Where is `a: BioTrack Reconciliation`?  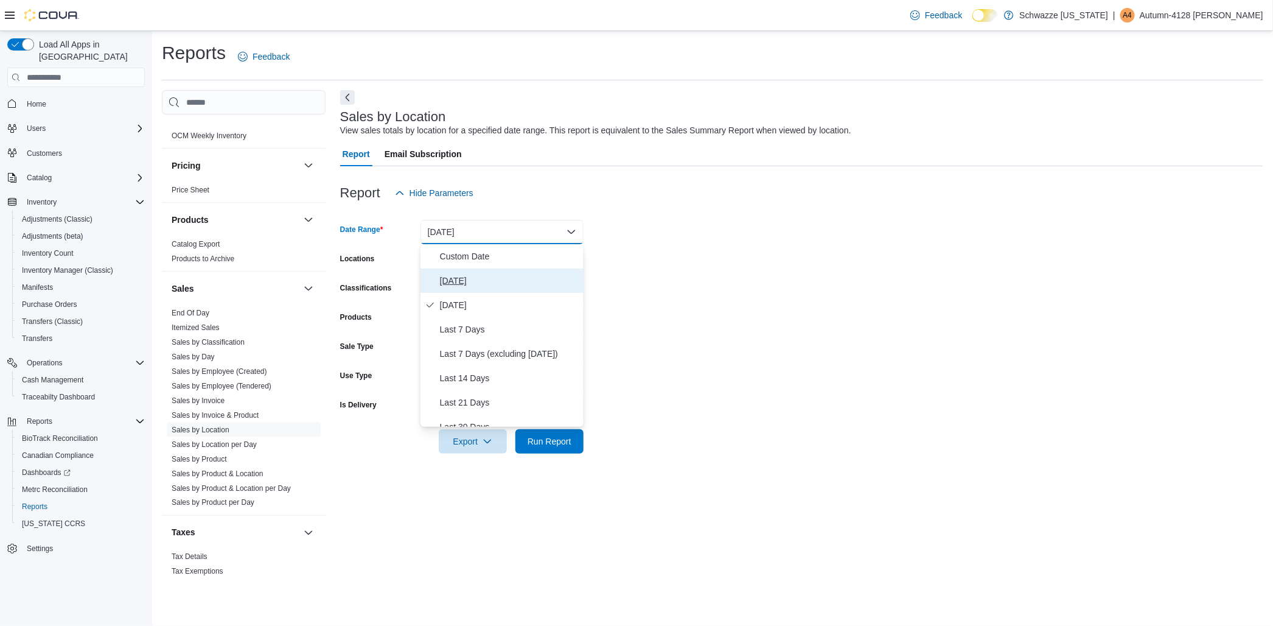 a: BioTrack Reconciliation is located at coordinates (60, 438).